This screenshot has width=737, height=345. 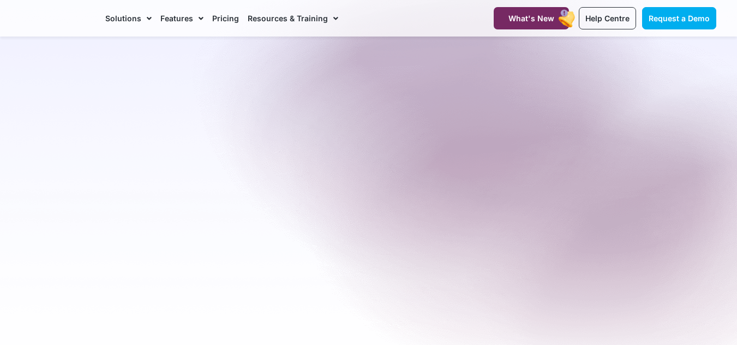 What do you see at coordinates (607, 18) in the screenshot?
I see `span: Help Centre` at bounding box center [607, 18].